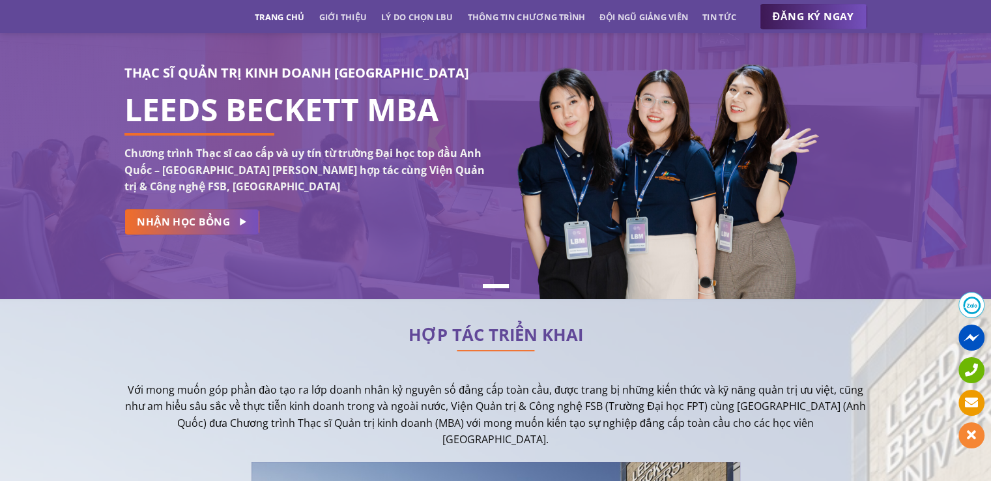 This screenshot has width=991, height=481. I want to click on h1: LEEDS BECKETT MBA, so click(305, 110).